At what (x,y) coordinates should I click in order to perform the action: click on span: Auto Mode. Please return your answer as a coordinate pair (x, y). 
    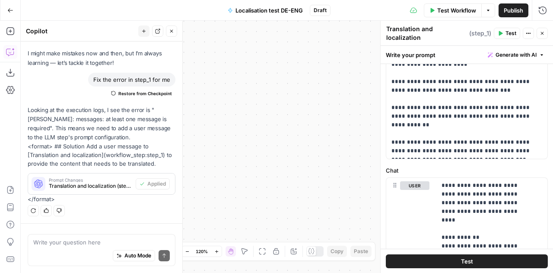
    Looking at the image, I should click on (138, 255).